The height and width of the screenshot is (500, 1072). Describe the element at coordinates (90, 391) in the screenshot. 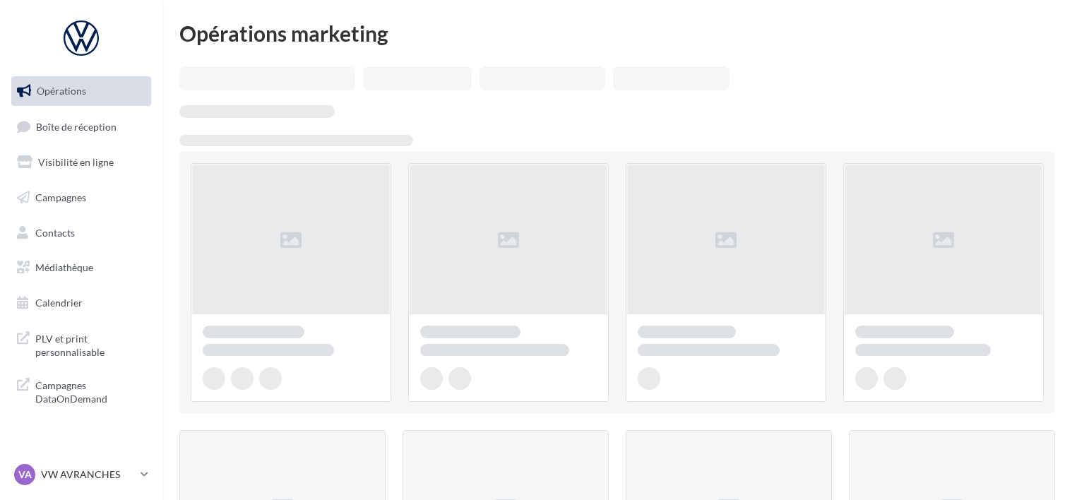

I see `span: Campagnes DataOnDemand` at that location.